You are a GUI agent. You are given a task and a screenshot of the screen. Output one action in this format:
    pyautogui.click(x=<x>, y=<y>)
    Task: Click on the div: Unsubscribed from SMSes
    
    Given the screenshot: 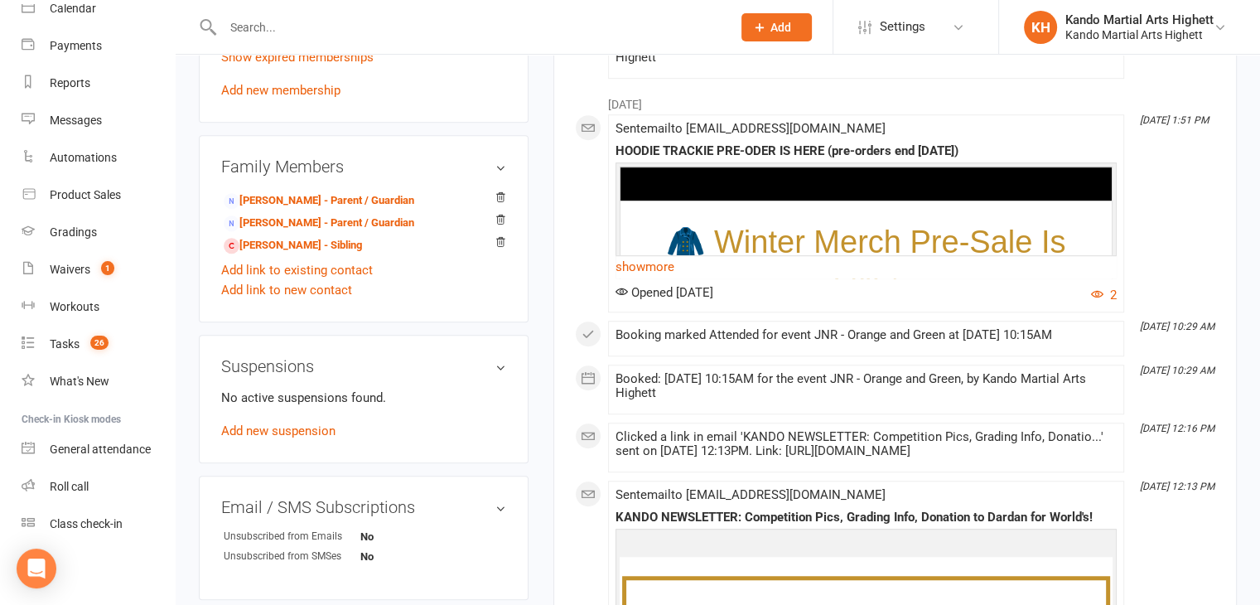 What is the action you would take?
    pyautogui.click(x=292, y=556)
    